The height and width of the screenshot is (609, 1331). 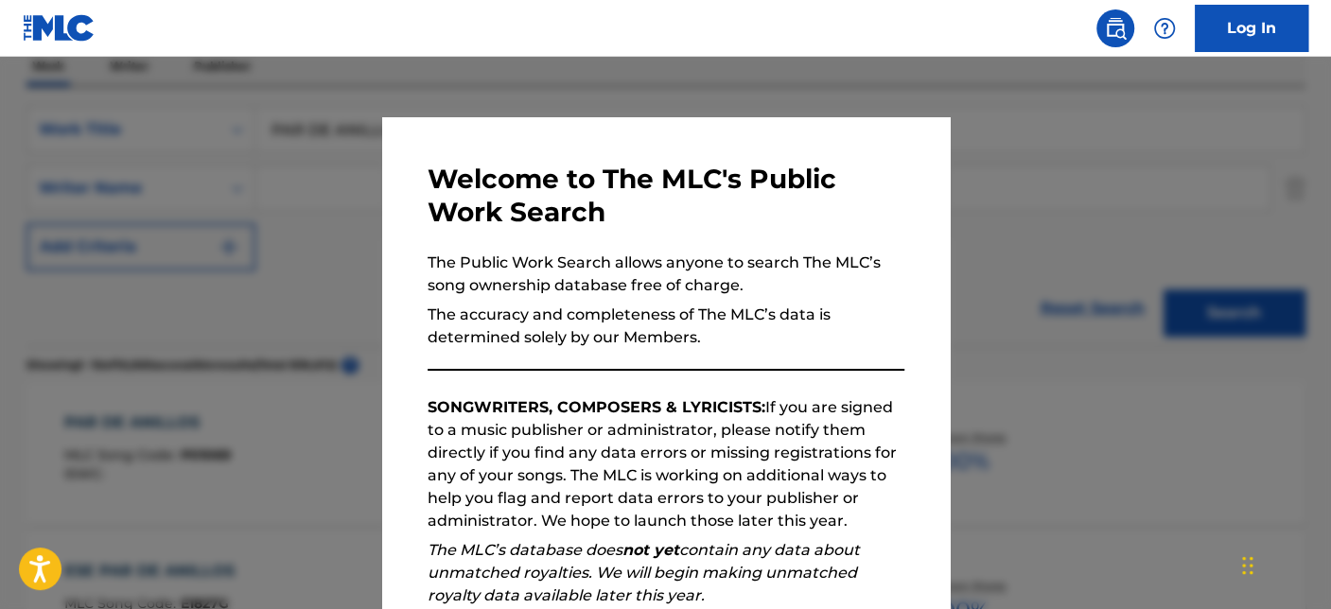 I want to click on img: search, so click(x=1115, y=28).